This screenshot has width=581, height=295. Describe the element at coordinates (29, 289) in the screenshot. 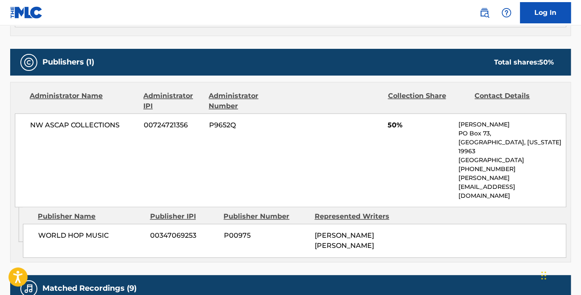

I see `img: Matched Recordings` at that location.